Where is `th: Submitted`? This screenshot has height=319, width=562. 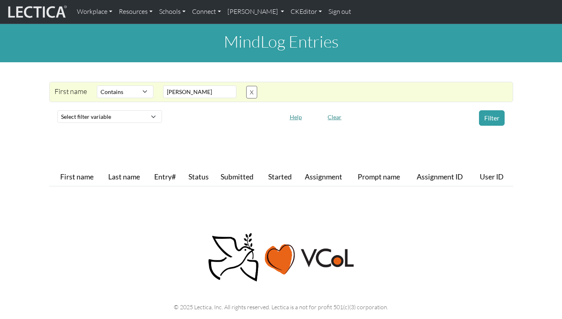 th: Submitted is located at coordinates (241, 177).